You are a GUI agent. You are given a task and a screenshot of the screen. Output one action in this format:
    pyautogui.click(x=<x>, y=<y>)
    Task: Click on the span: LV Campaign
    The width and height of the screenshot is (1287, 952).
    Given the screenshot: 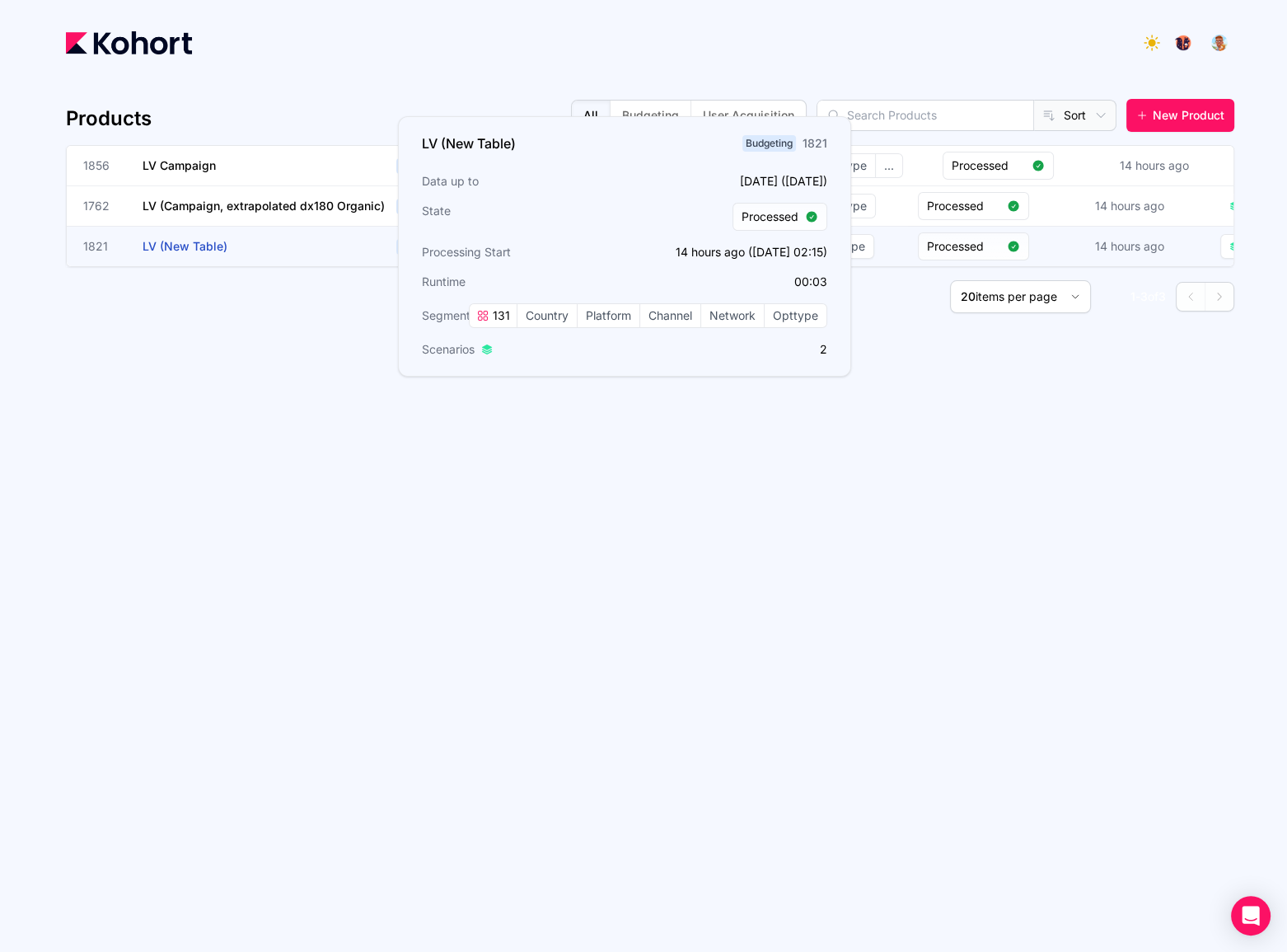 What is the action you would take?
    pyautogui.click(x=179, y=165)
    